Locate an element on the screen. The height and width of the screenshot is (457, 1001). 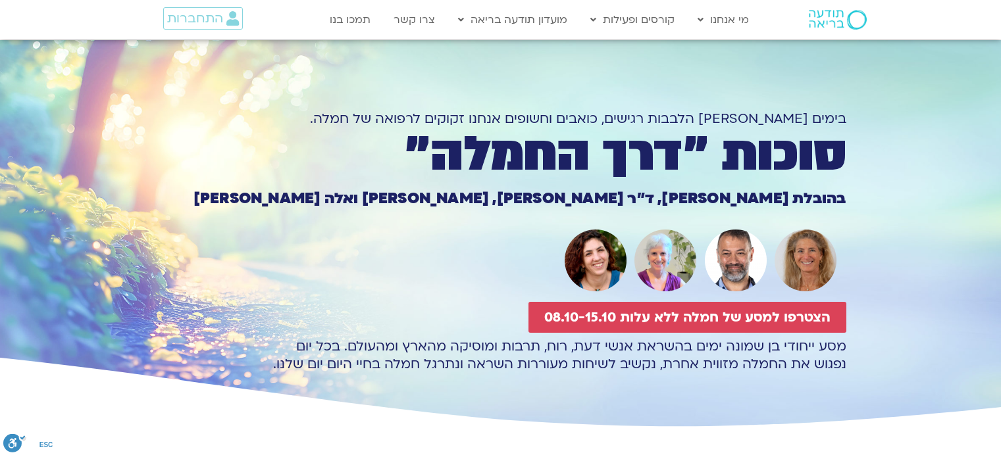
span: התחברות is located at coordinates (195, 18).